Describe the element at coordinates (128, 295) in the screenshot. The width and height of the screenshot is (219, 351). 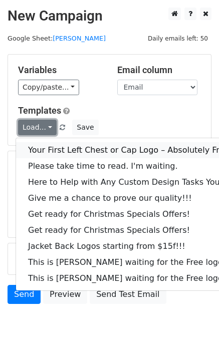
I see `a: Send Test Email` at that location.